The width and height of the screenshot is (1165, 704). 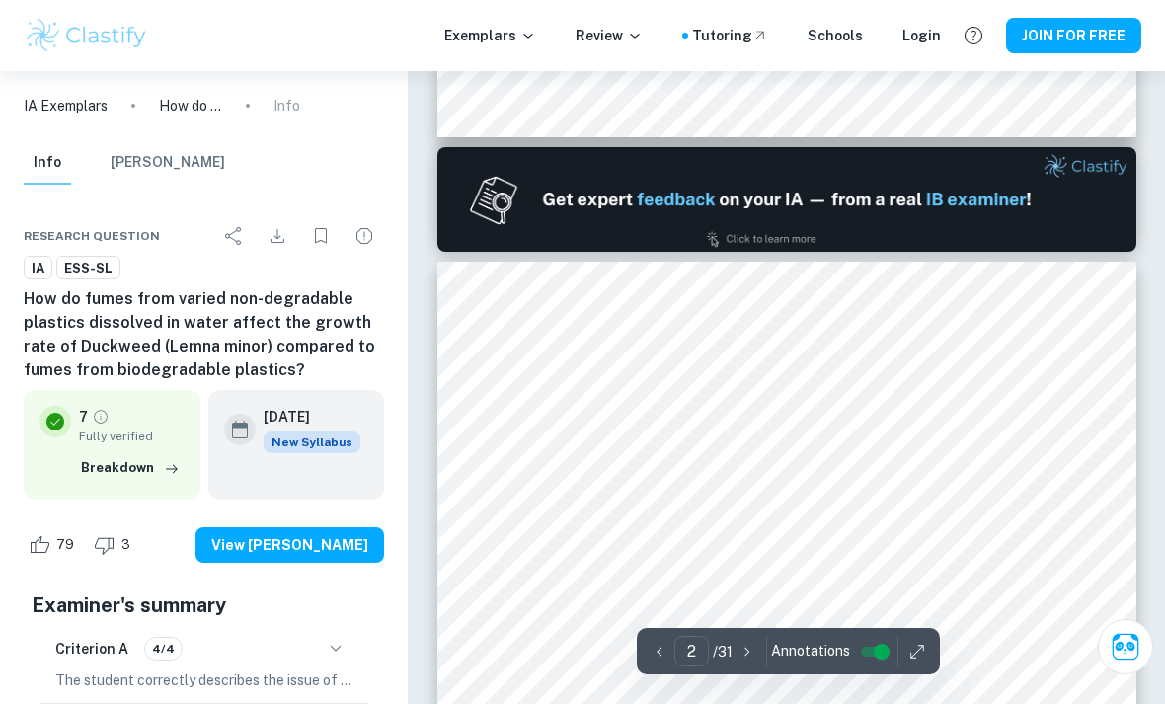 What do you see at coordinates (101, 417) in the screenshot?
I see `a: Grade fully verified` at bounding box center [101, 417].